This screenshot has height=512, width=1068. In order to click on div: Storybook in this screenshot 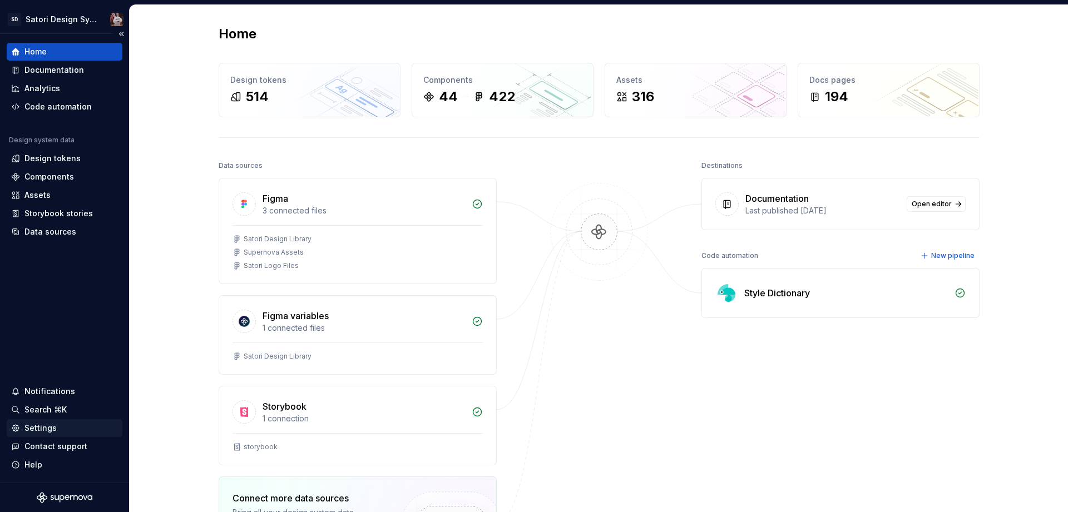, I will do `click(284, 407)`.